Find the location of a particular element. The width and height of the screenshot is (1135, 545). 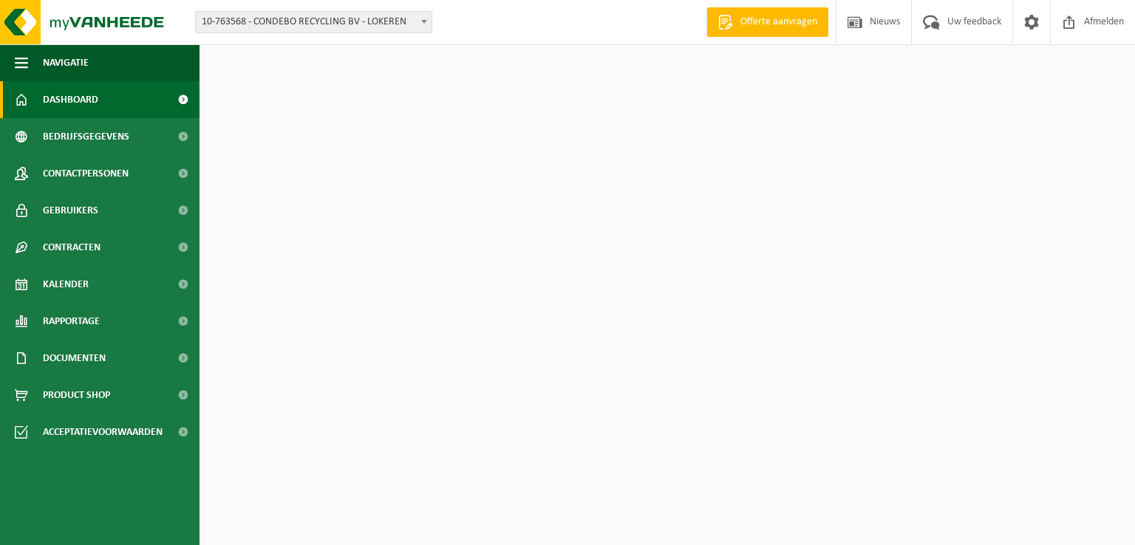

a: Offerte aanvragen is located at coordinates (767, 22).